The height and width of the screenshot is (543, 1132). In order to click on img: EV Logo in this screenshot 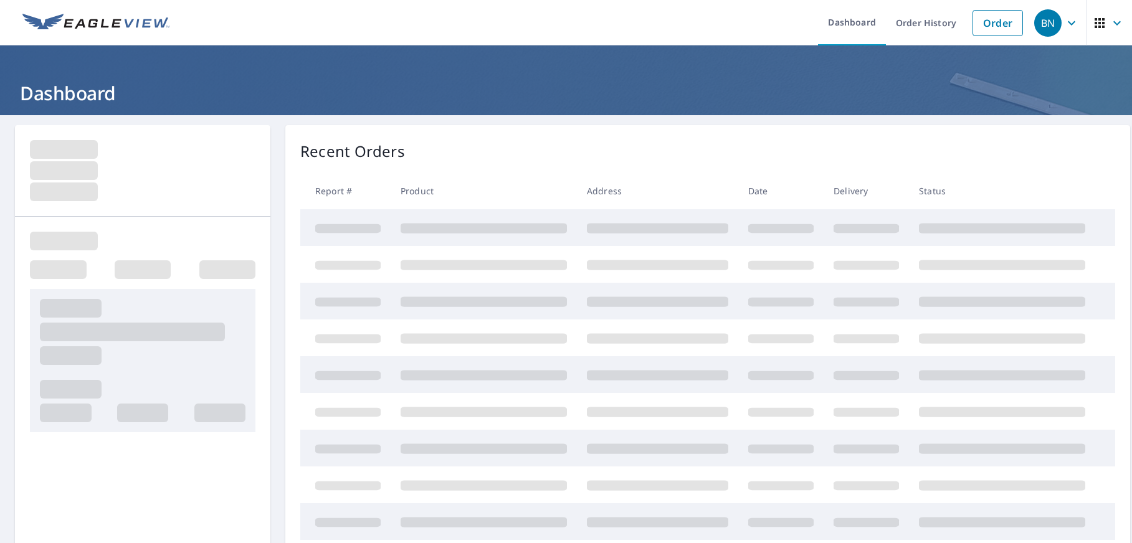, I will do `click(96, 23)`.